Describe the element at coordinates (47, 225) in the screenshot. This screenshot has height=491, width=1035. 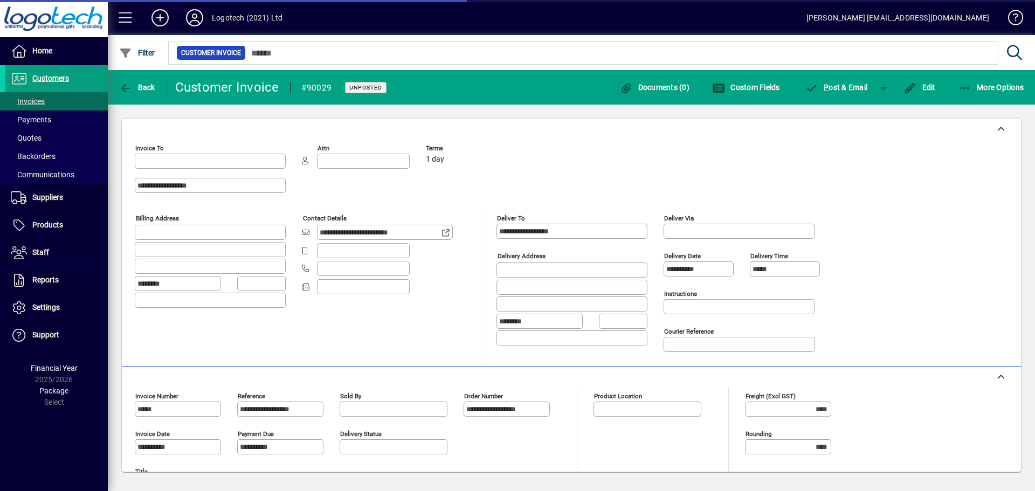
I see `span: Products` at that location.